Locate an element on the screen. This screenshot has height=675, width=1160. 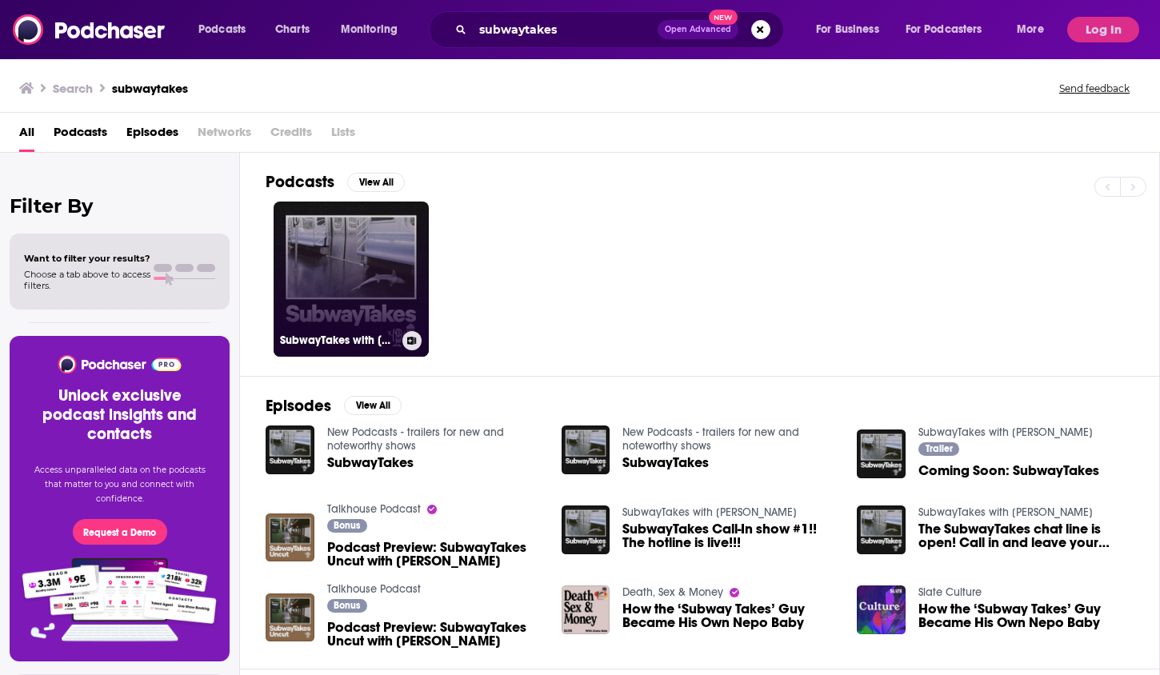
img: Pro Features is located at coordinates (119, 600).